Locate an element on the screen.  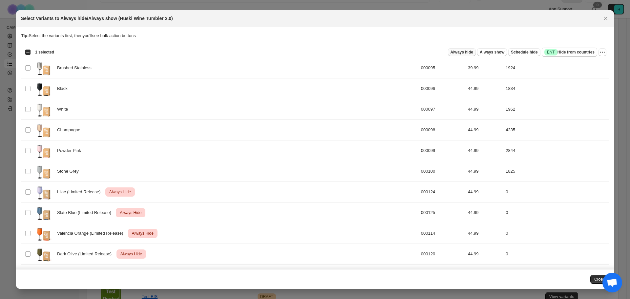
td: 000124 is located at coordinates (443, 192).